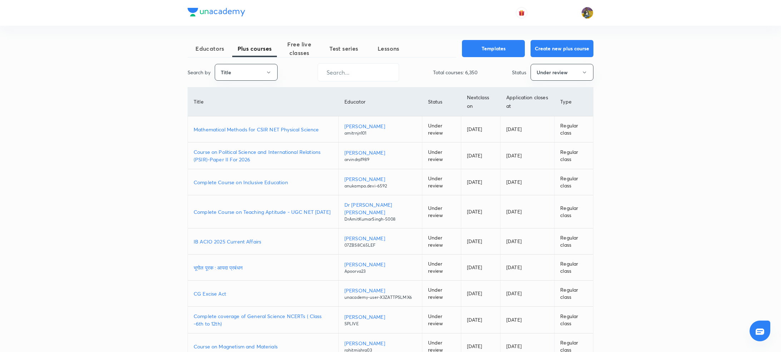 The image size is (781, 352). Describe the element at coordinates (522, 13) in the screenshot. I see `button: avatar` at that location.